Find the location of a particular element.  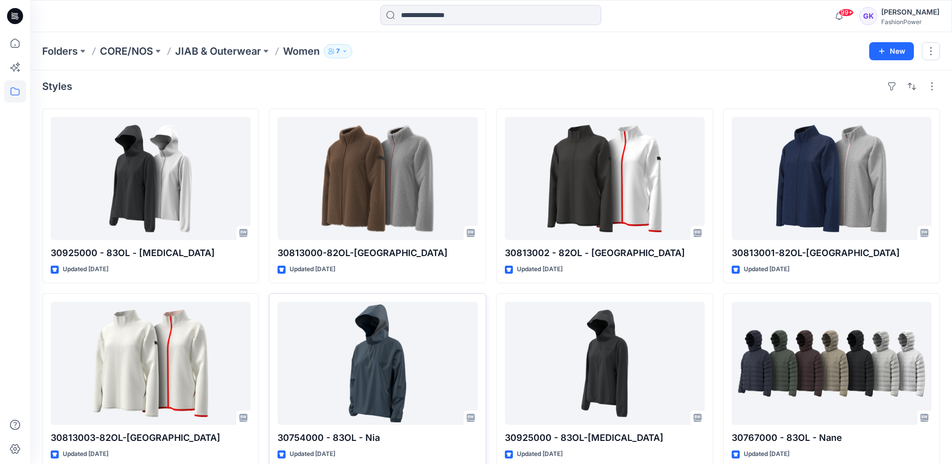

button: 7 is located at coordinates (338, 51).